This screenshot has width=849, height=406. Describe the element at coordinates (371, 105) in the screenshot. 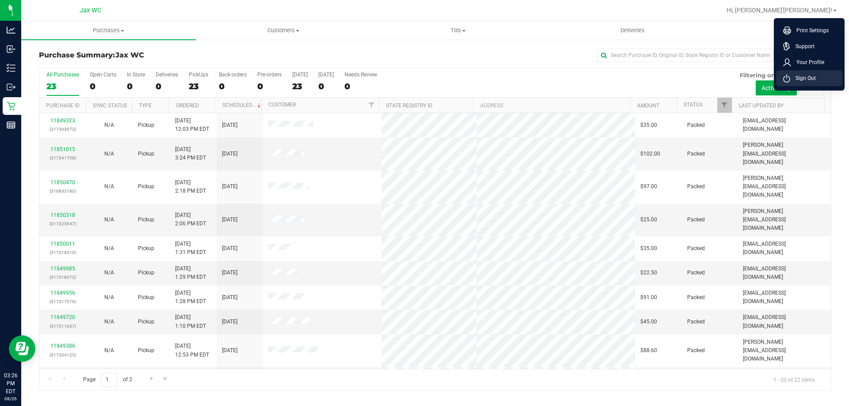

I see `a: Filter` at that location.